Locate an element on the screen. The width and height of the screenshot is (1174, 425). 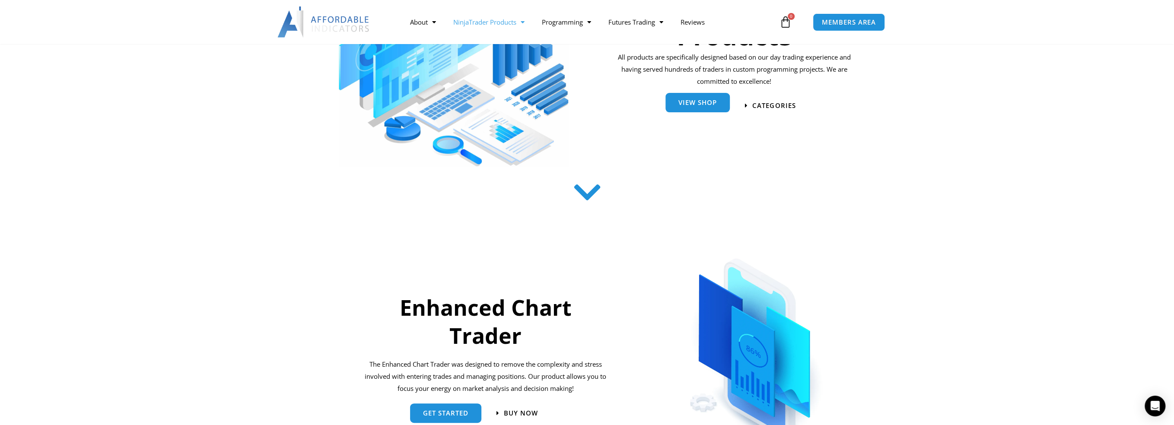
div: Open Intercom Messenger is located at coordinates (1155, 406).